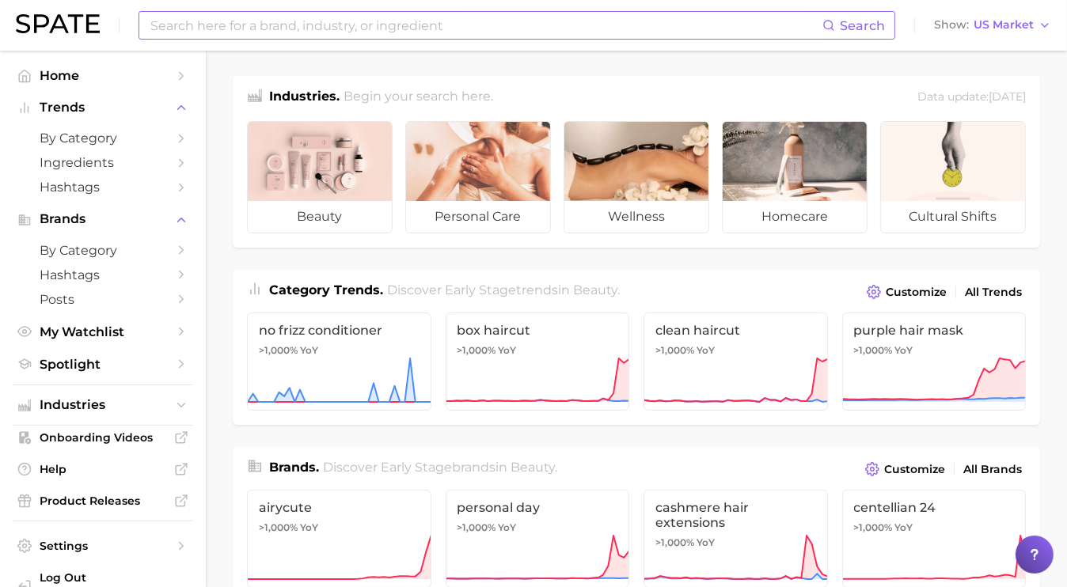 The image size is (1067, 587). Describe the element at coordinates (320, 177) in the screenshot. I see `a: beauty` at that location.